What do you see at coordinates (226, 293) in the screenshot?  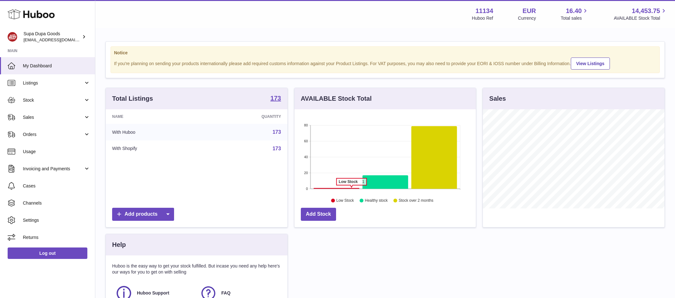 I see `span: FAQ` at bounding box center [226, 293].